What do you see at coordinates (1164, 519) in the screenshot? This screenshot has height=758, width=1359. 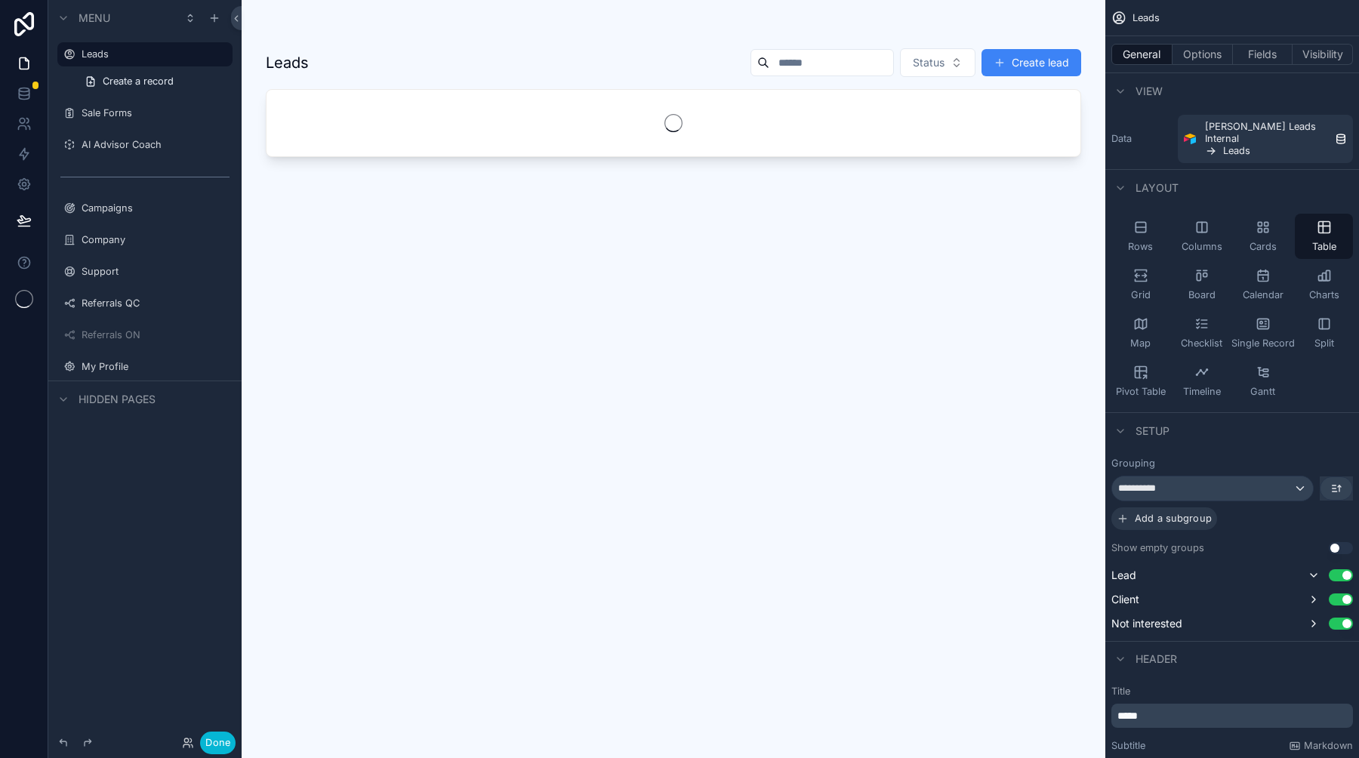 I see `button: Add a subgroup` at bounding box center [1164, 519].